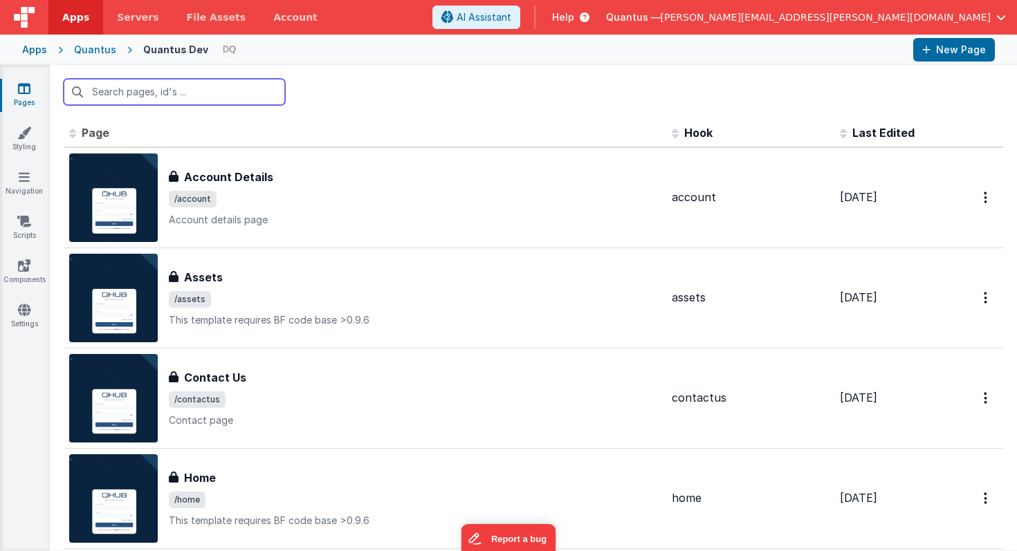 The image size is (1017, 551). I want to click on div: contactus, so click(750, 398).